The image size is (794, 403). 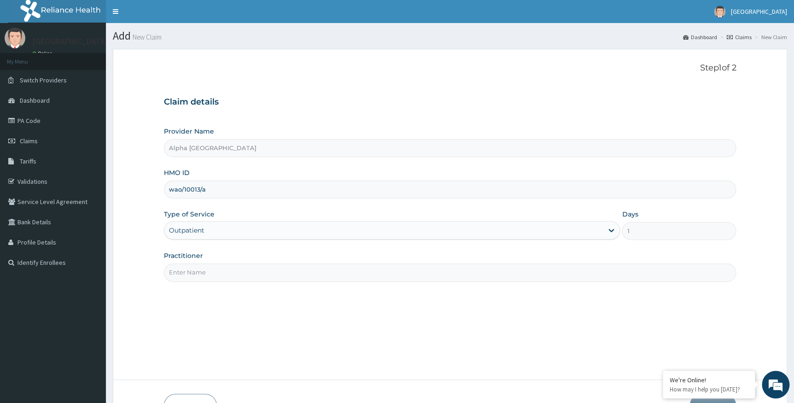 What do you see at coordinates (450, 189) in the screenshot?
I see `input: Enter HMO ID` at bounding box center [450, 189].